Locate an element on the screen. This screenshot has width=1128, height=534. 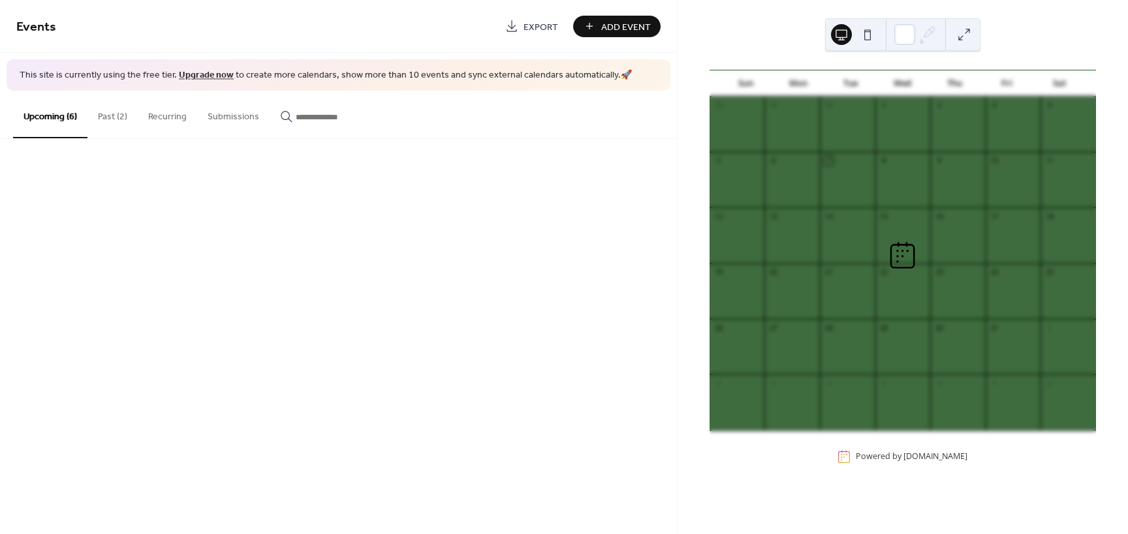
a: Add Event is located at coordinates (617, 26).